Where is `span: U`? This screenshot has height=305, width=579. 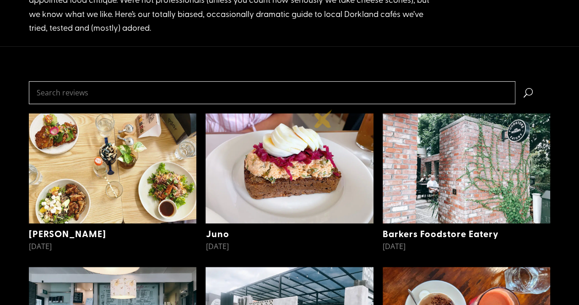 span: U is located at coordinates (533, 93).